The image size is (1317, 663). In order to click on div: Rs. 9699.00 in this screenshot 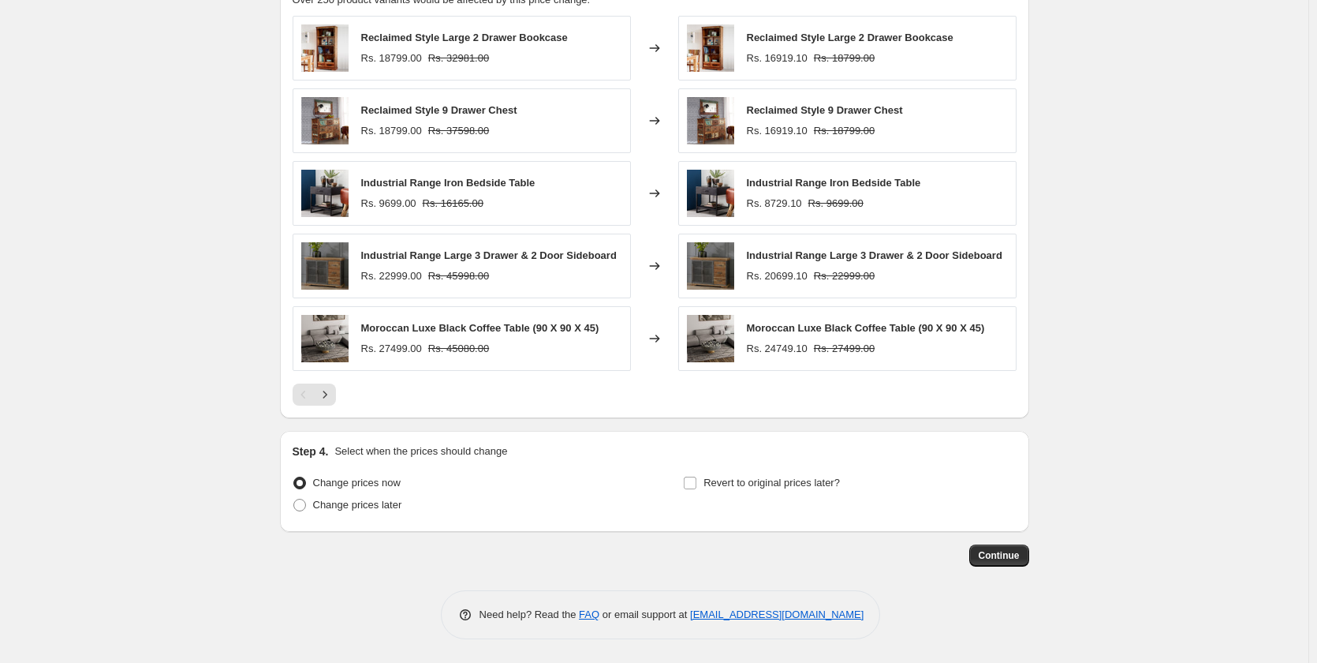, I will do `click(389, 204)`.